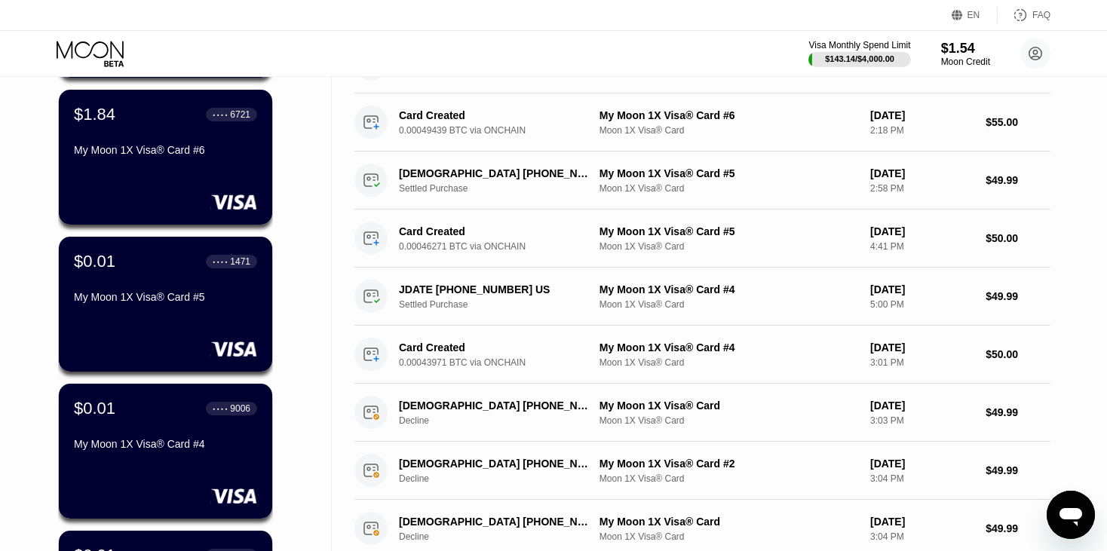 This screenshot has width=1107, height=551. I want to click on div: 6721, so click(240, 115).